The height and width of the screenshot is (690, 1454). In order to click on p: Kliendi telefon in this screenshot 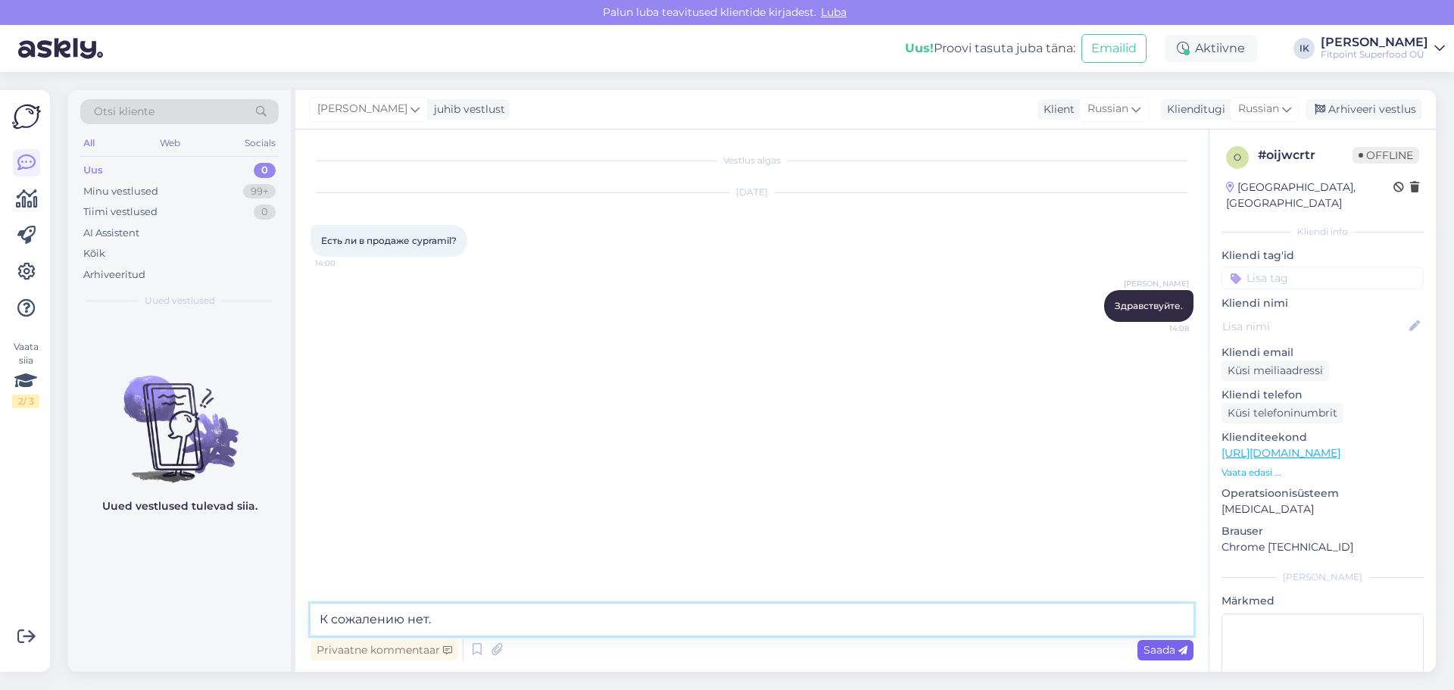, I will do `click(1322, 395)`.